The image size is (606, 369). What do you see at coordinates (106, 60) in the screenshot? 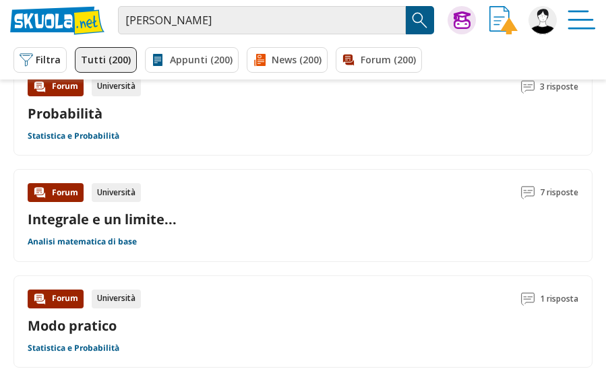
I see `a: Tutti (200)` at bounding box center [106, 60].